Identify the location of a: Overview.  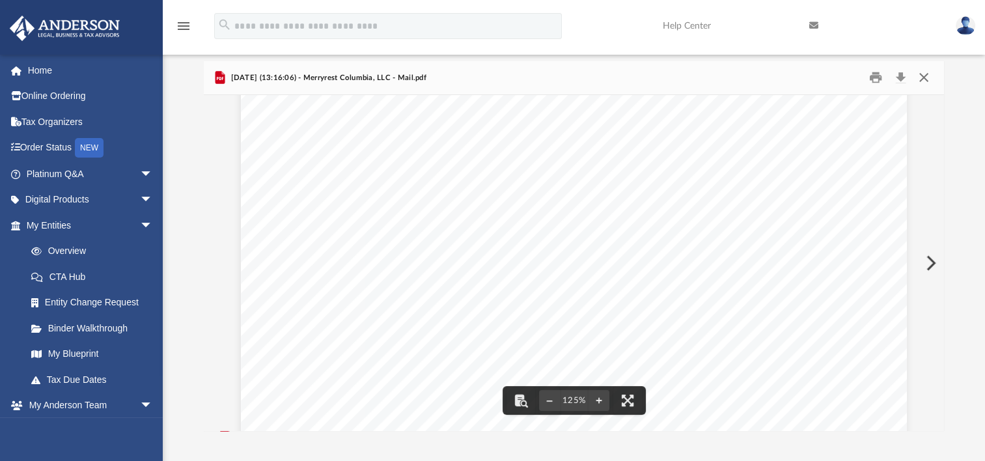
(95, 251).